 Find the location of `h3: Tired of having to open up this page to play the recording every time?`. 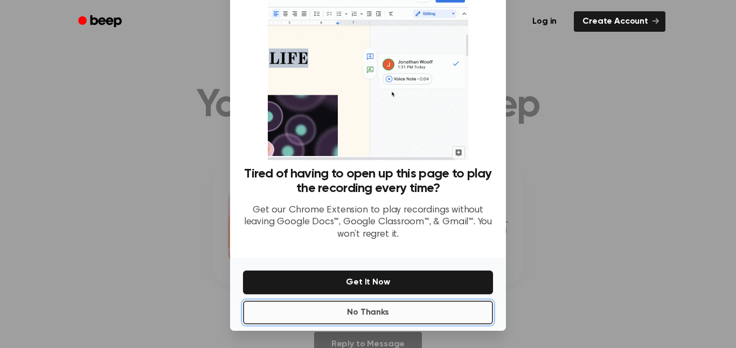

h3: Tired of having to open up this page to play the recording every time? is located at coordinates (368, 182).